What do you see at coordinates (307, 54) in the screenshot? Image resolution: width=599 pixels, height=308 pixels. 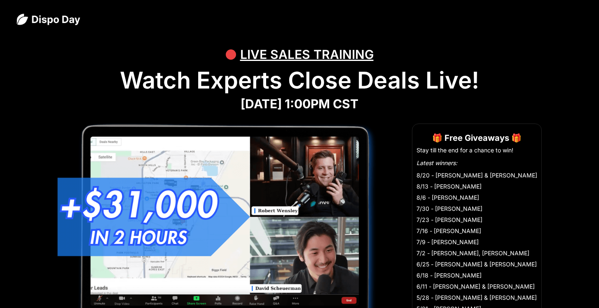 I see `div: LIVE SALES TRAINING` at bounding box center [307, 54].